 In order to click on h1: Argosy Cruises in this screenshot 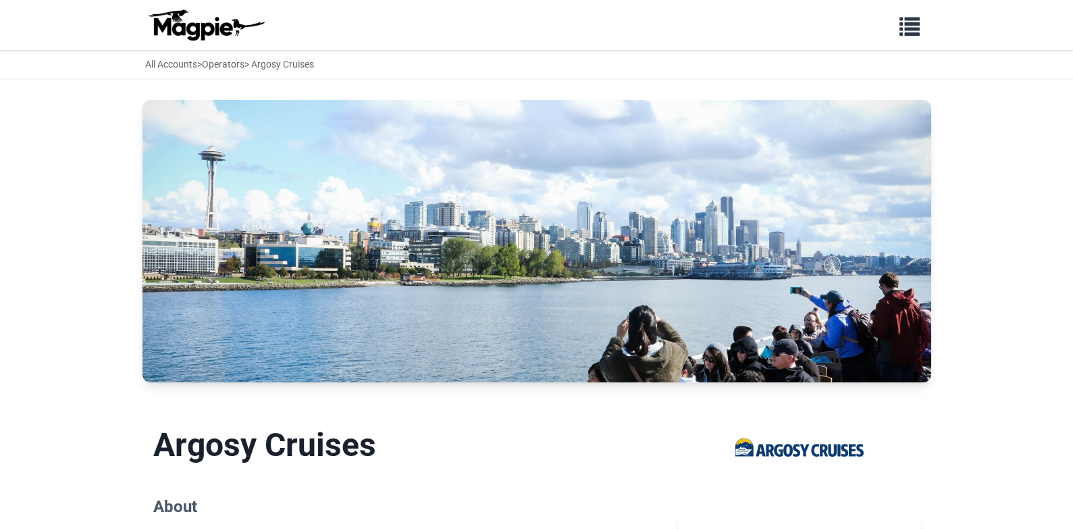, I will do `click(405, 445)`.